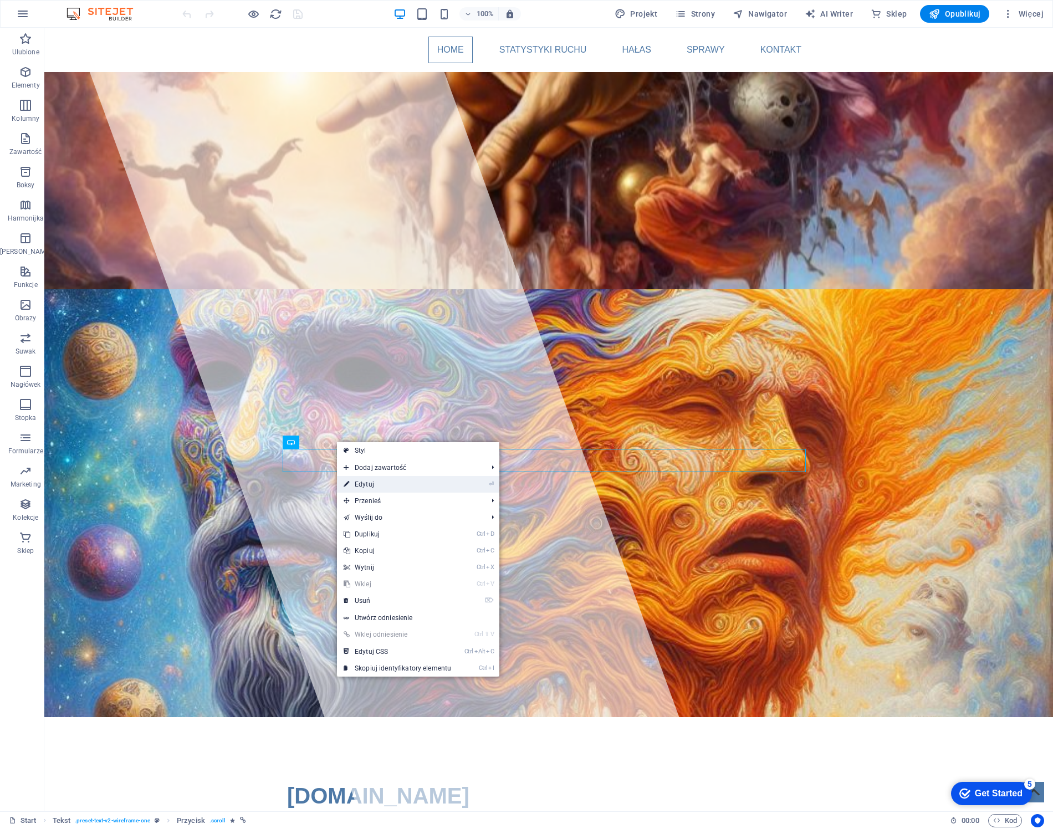  What do you see at coordinates (26, 418) in the screenshot?
I see `p: Stopka` at bounding box center [26, 418].